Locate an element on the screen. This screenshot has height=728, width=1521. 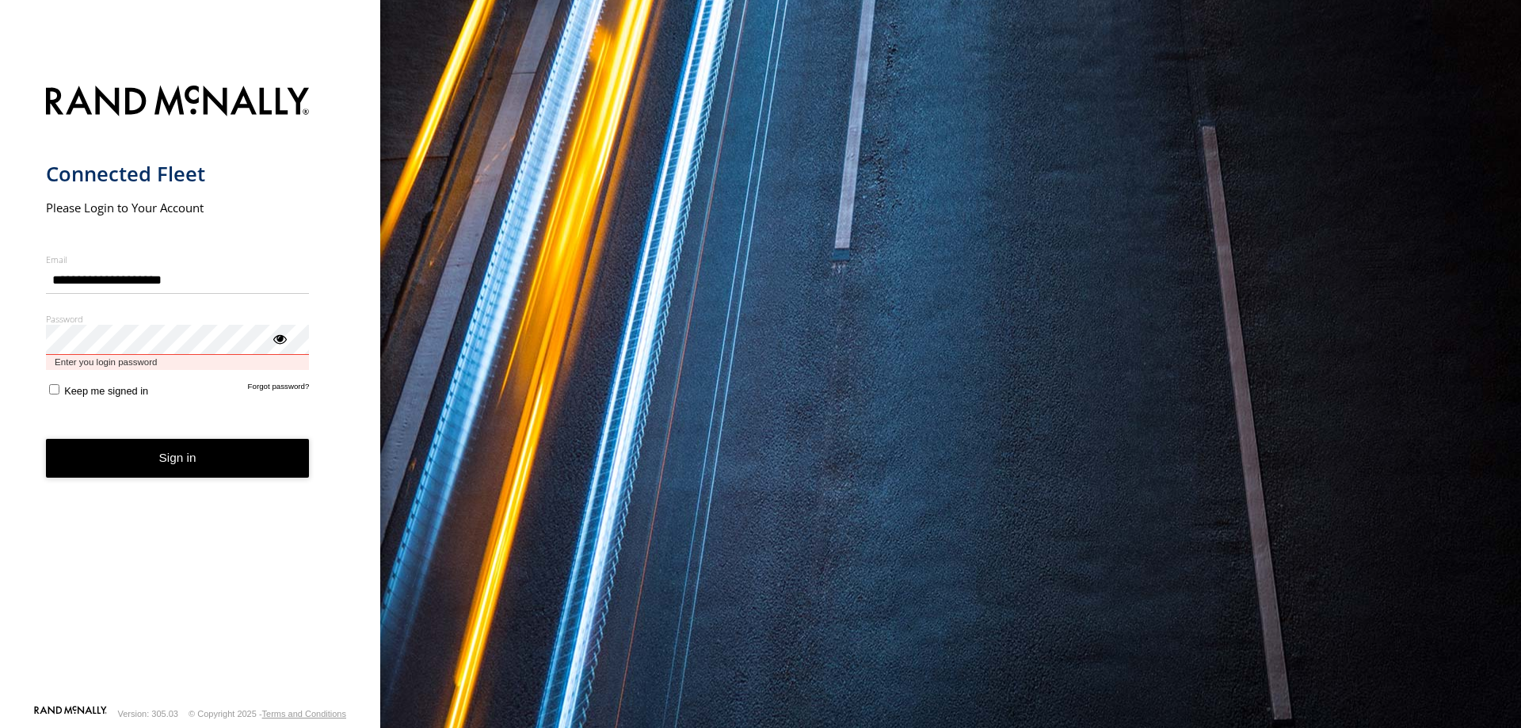
div: ViewPassword is located at coordinates (279, 338).